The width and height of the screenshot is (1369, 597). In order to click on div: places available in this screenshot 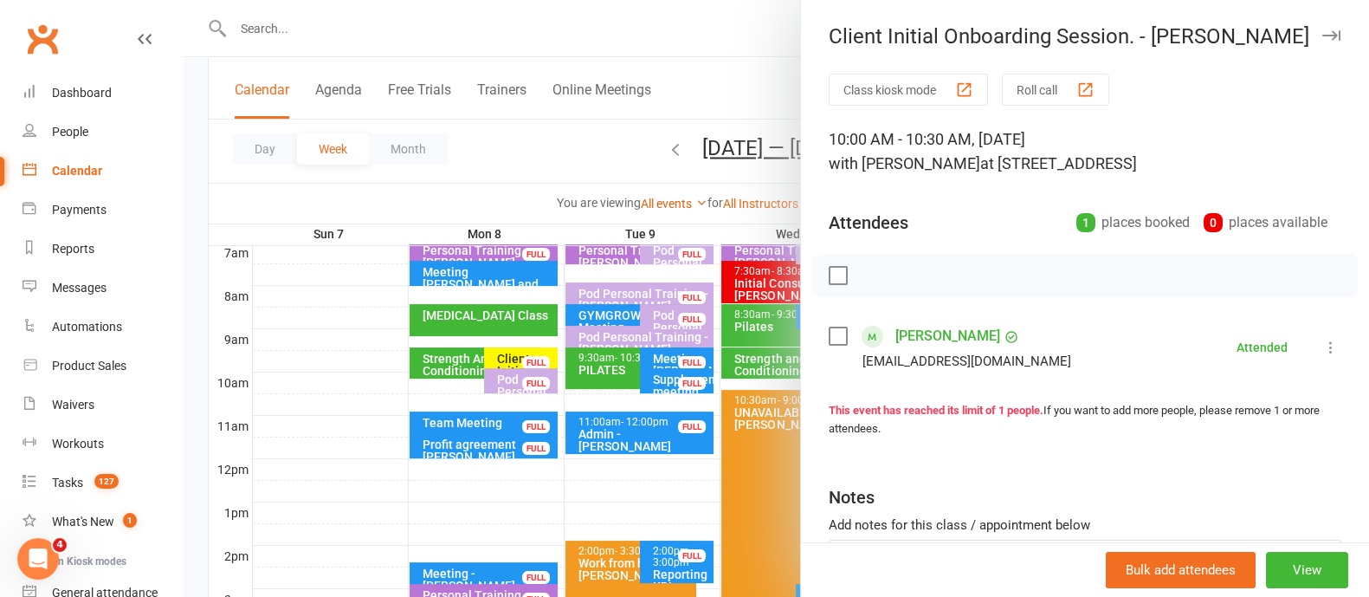, I will do `click(1265, 223)`.